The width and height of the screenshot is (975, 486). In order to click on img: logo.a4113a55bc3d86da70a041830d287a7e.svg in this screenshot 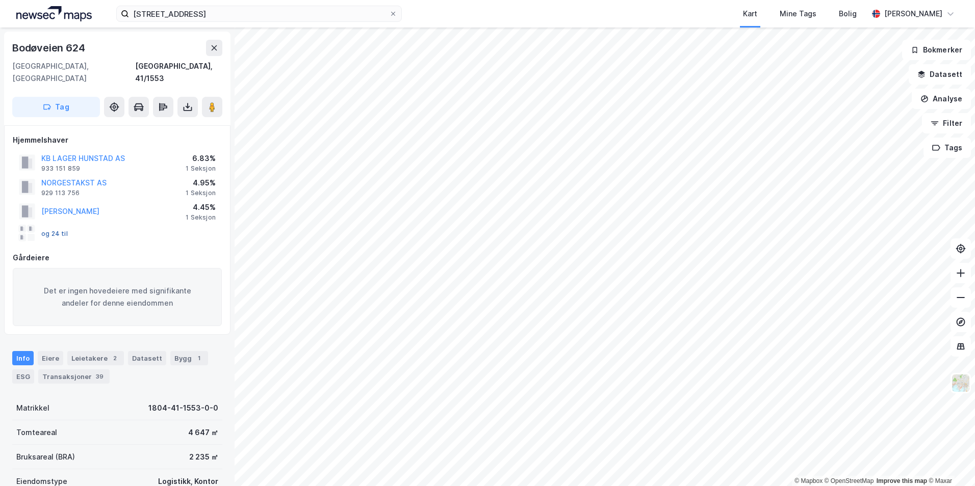, I will do `click(54, 14)`.